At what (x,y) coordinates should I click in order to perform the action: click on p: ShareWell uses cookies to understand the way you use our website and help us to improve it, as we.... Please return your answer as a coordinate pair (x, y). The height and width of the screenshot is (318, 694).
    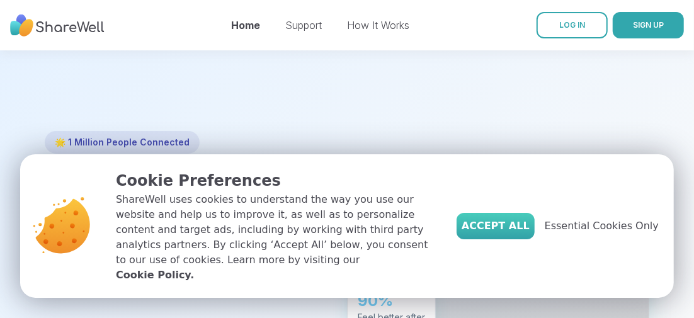
    Looking at the image, I should click on (276, 237).